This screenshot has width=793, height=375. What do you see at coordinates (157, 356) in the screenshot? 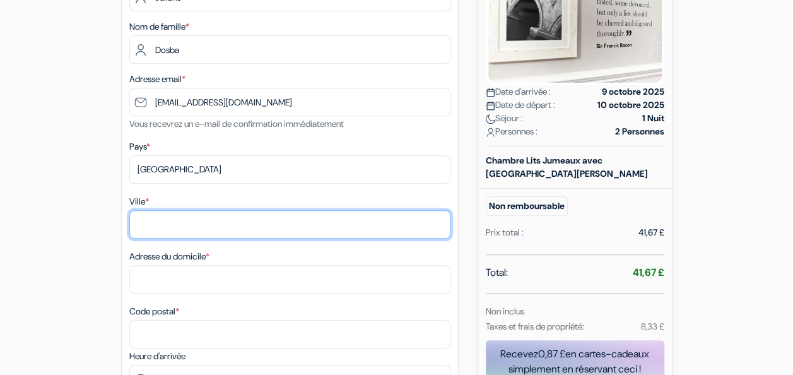
I see `label: Heure d'arrivée` at bounding box center [157, 356].